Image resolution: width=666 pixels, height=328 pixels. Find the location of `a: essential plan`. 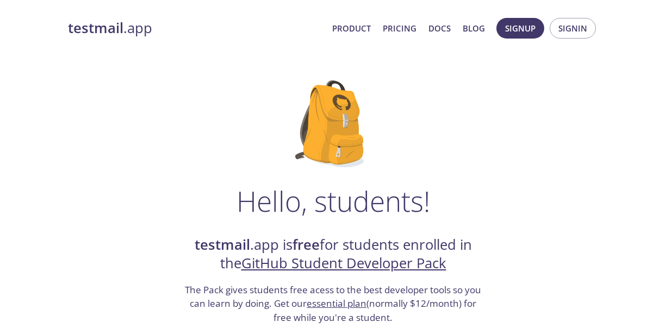

a: essential plan is located at coordinates (336, 303).